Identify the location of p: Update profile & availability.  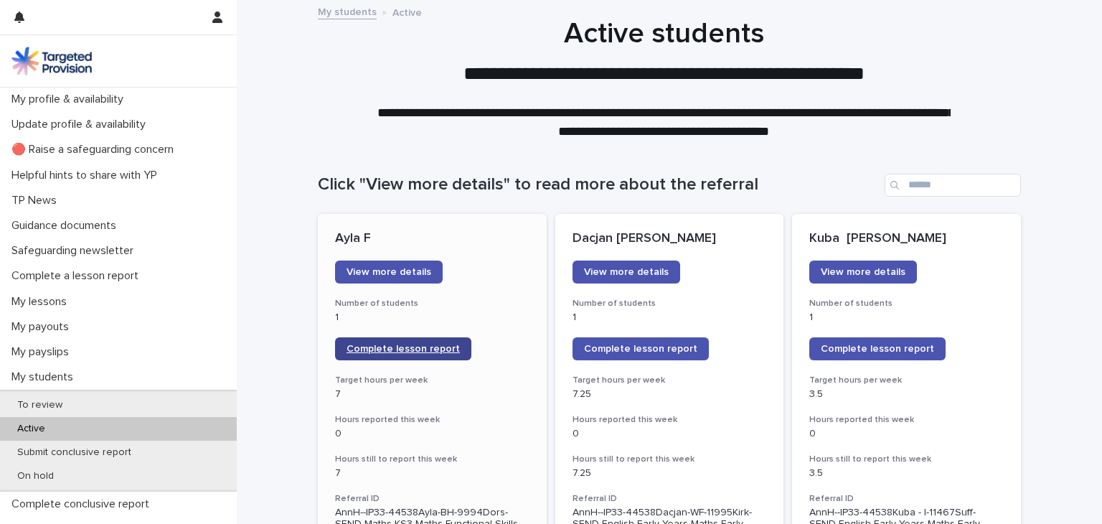
(81, 124).